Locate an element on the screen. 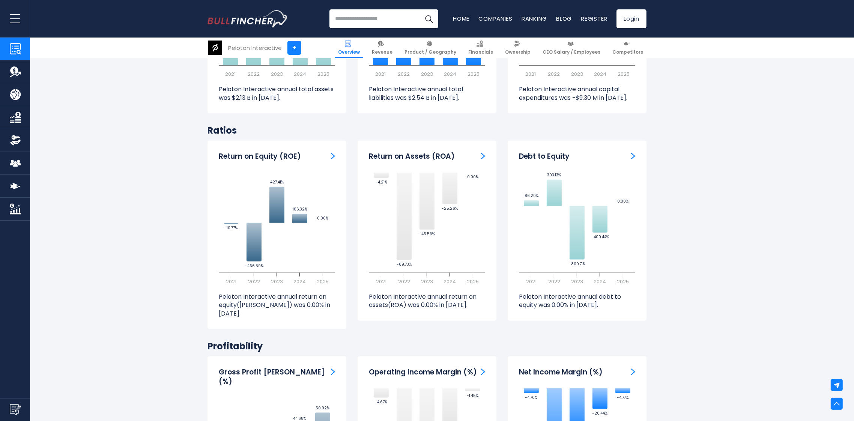 The width and height of the screenshot is (854, 421). img: Ownership is located at coordinates (15, 140).